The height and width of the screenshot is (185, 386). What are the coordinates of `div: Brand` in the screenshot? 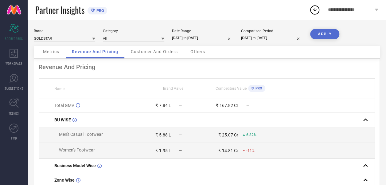 It's located at (64, 31).